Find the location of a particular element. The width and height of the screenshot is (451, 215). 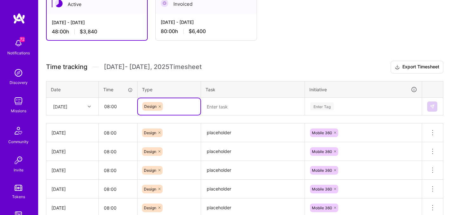

div: Missions is located at coordinates (18, 111).